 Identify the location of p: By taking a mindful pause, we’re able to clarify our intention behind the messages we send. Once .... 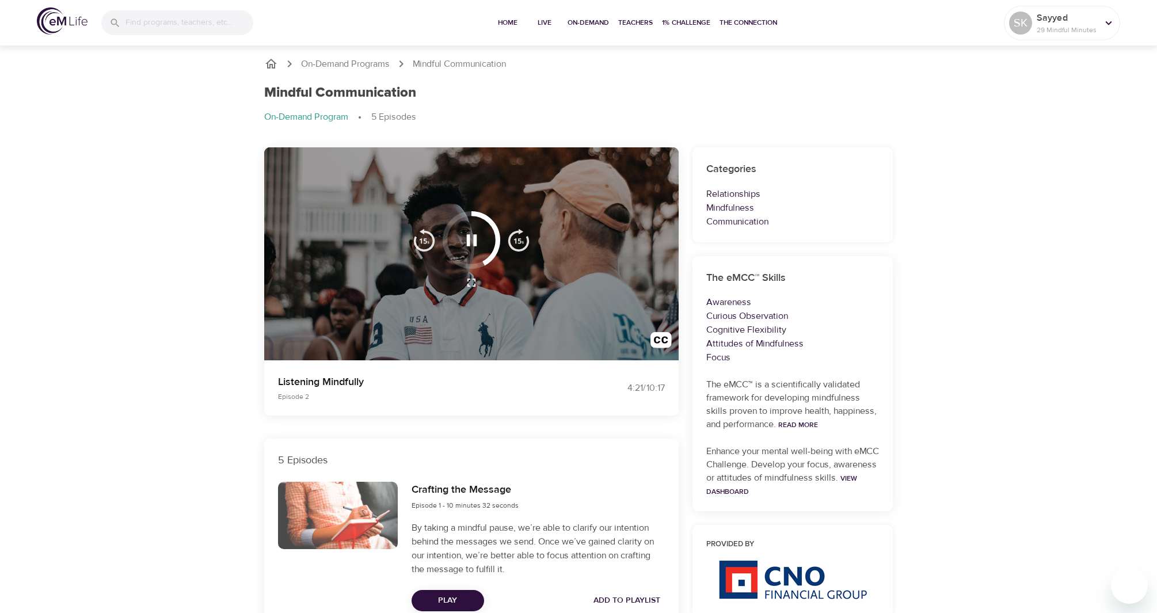
(538, 549).